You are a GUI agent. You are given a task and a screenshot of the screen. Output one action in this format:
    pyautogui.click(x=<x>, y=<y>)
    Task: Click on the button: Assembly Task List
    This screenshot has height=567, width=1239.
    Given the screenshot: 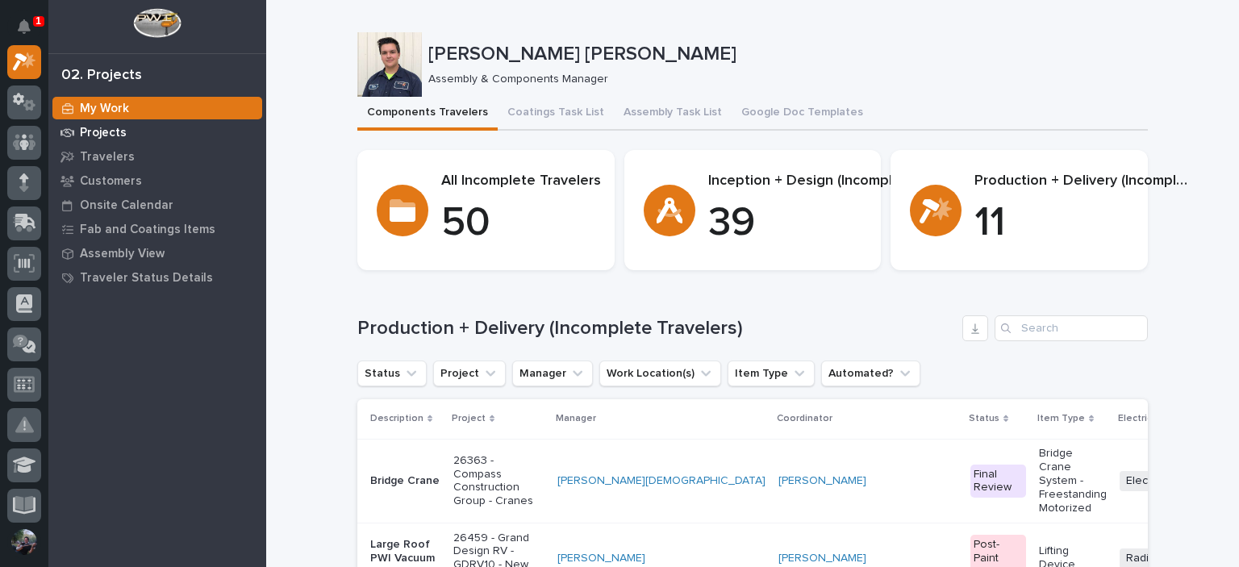 What is the action you would take?
    pyautogui.click(x=673, y=114)
    